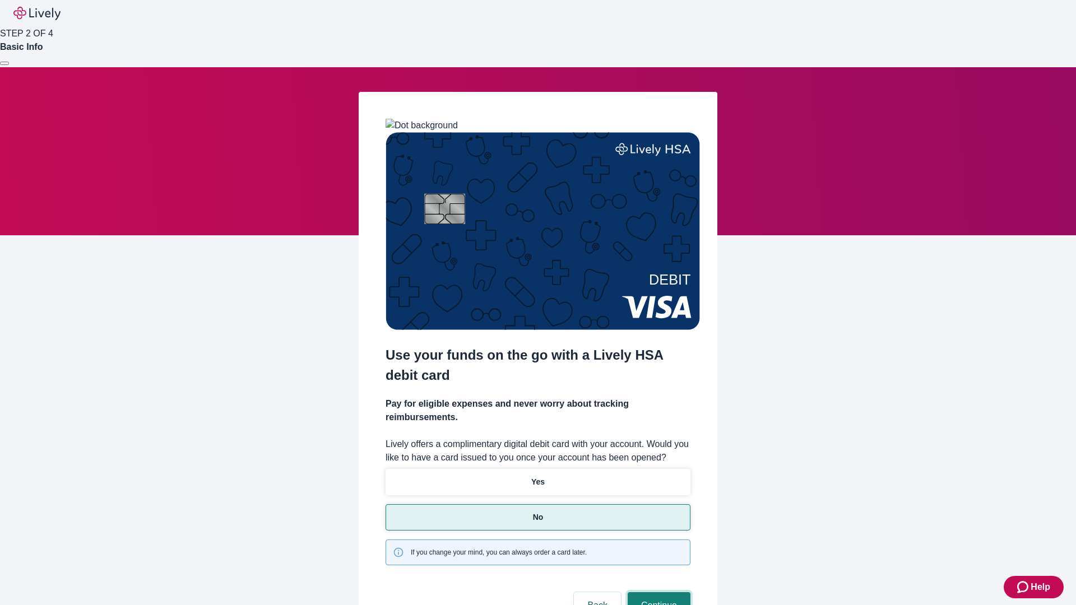  Describe the element at coordinates (37, 13) in the screenshot. I see `img: Lively` at that location.